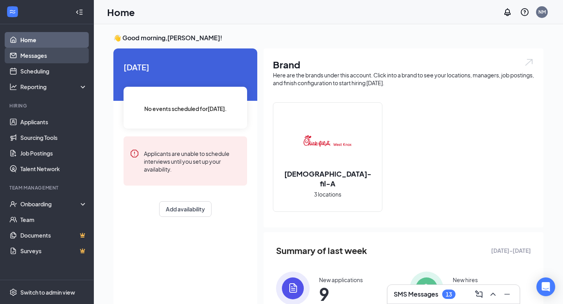 The image size is (563, 304). What do you see at coordinates (525, 12) in the screenshot?
I see `svg: QuestionInfo` at bounding box center [525, 12].